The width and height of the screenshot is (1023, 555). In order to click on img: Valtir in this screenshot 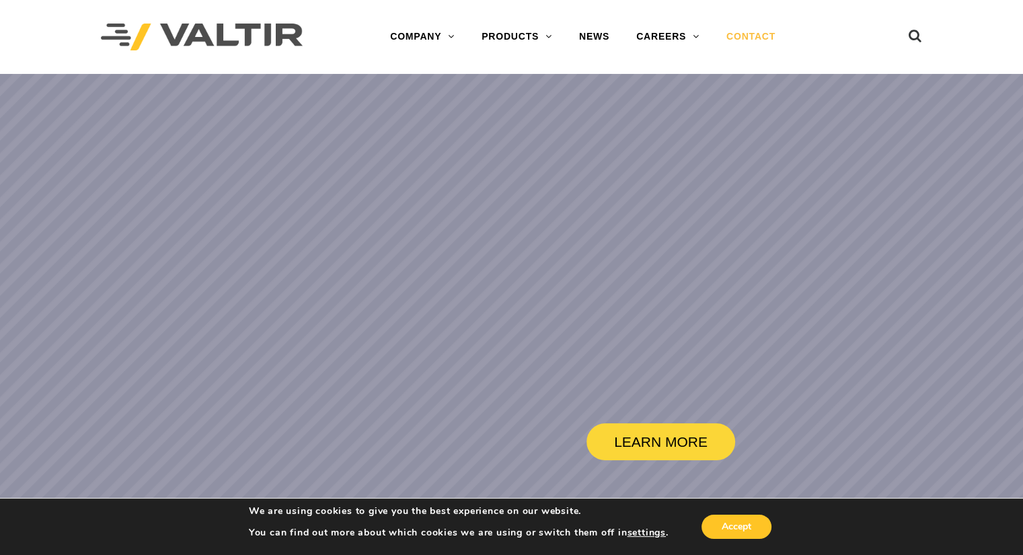, I will do `click(202, 37)`.